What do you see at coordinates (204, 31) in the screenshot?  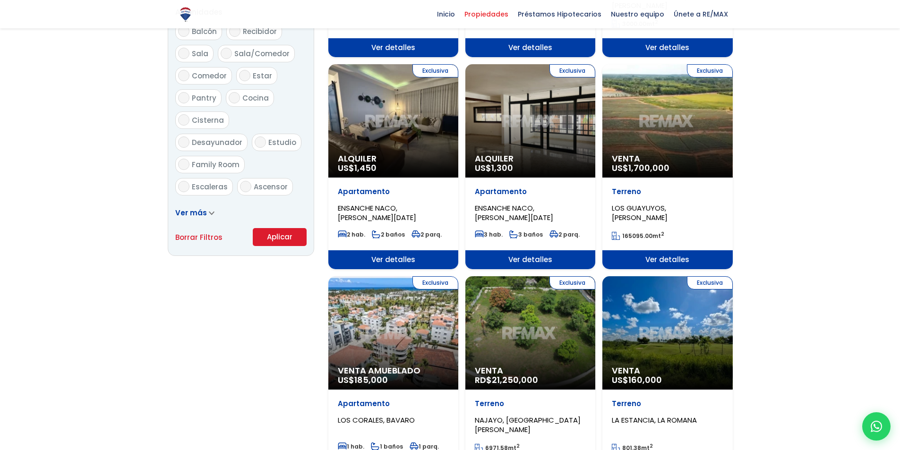 I see `span: Balcón` at bounding box center [204, 31].